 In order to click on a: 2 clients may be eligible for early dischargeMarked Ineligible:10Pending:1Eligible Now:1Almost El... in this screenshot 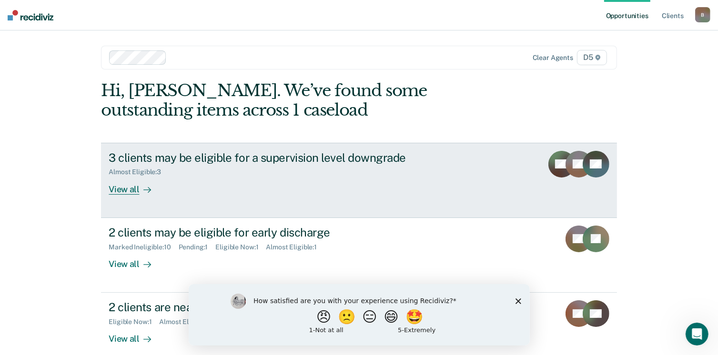, I will do `click(359, 255)`.